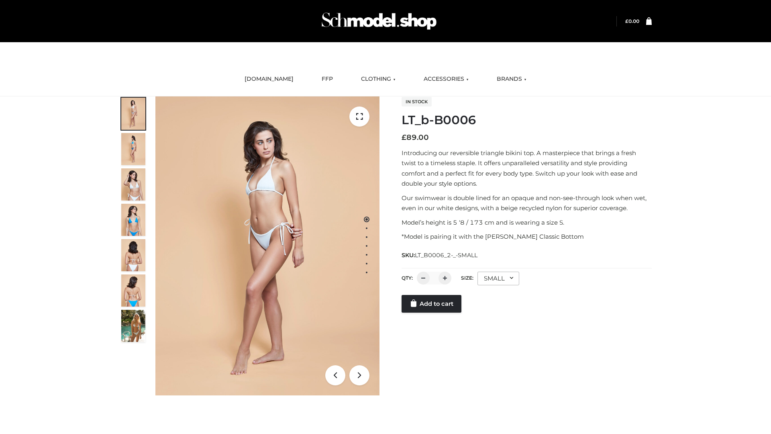  I want to click on img: ArielClassicBikiniTop_CloudNine_AzureSky_OW114ECO_3-scaled.jpg, so click(133, 184).